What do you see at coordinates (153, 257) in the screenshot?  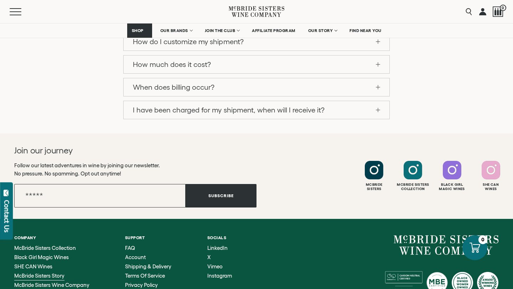 I see `a: Account` at bounding box center [153, 257].